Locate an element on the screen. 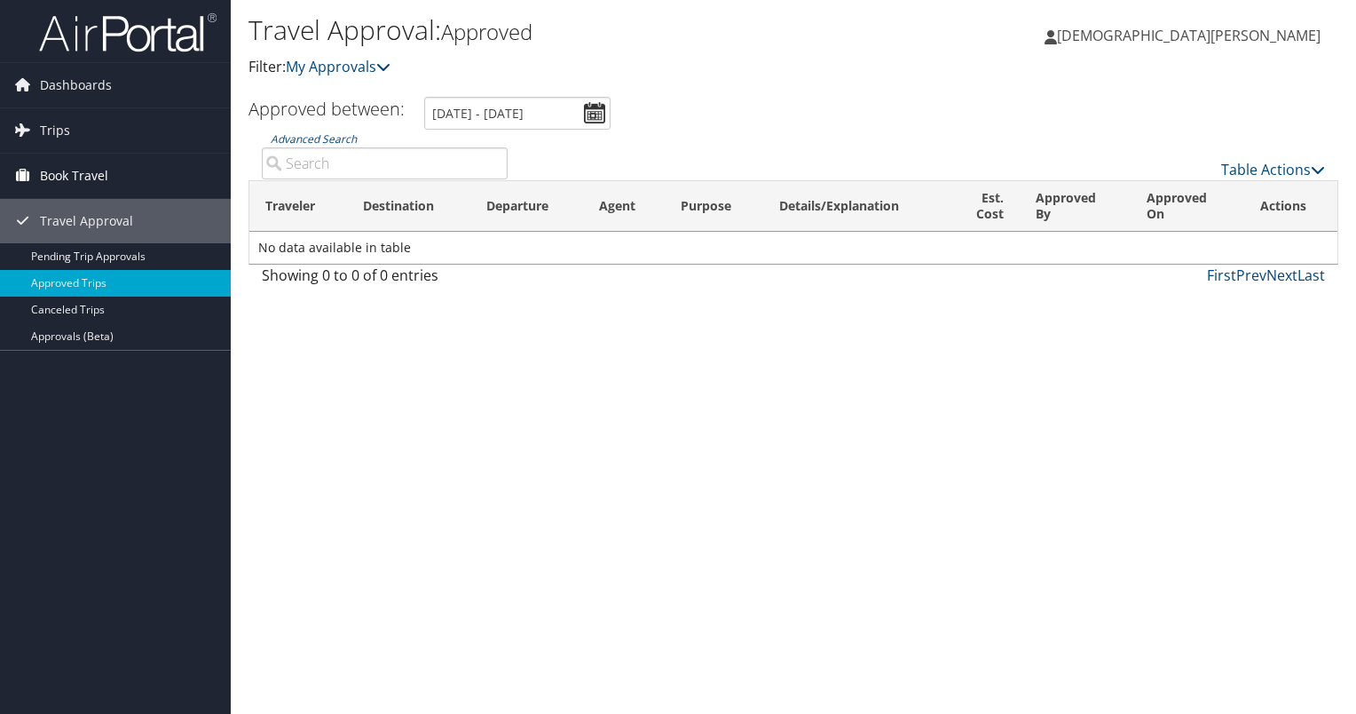 The height and width of the screenshot is (714, 1356). a: First is located at coordinates (1221, 275).